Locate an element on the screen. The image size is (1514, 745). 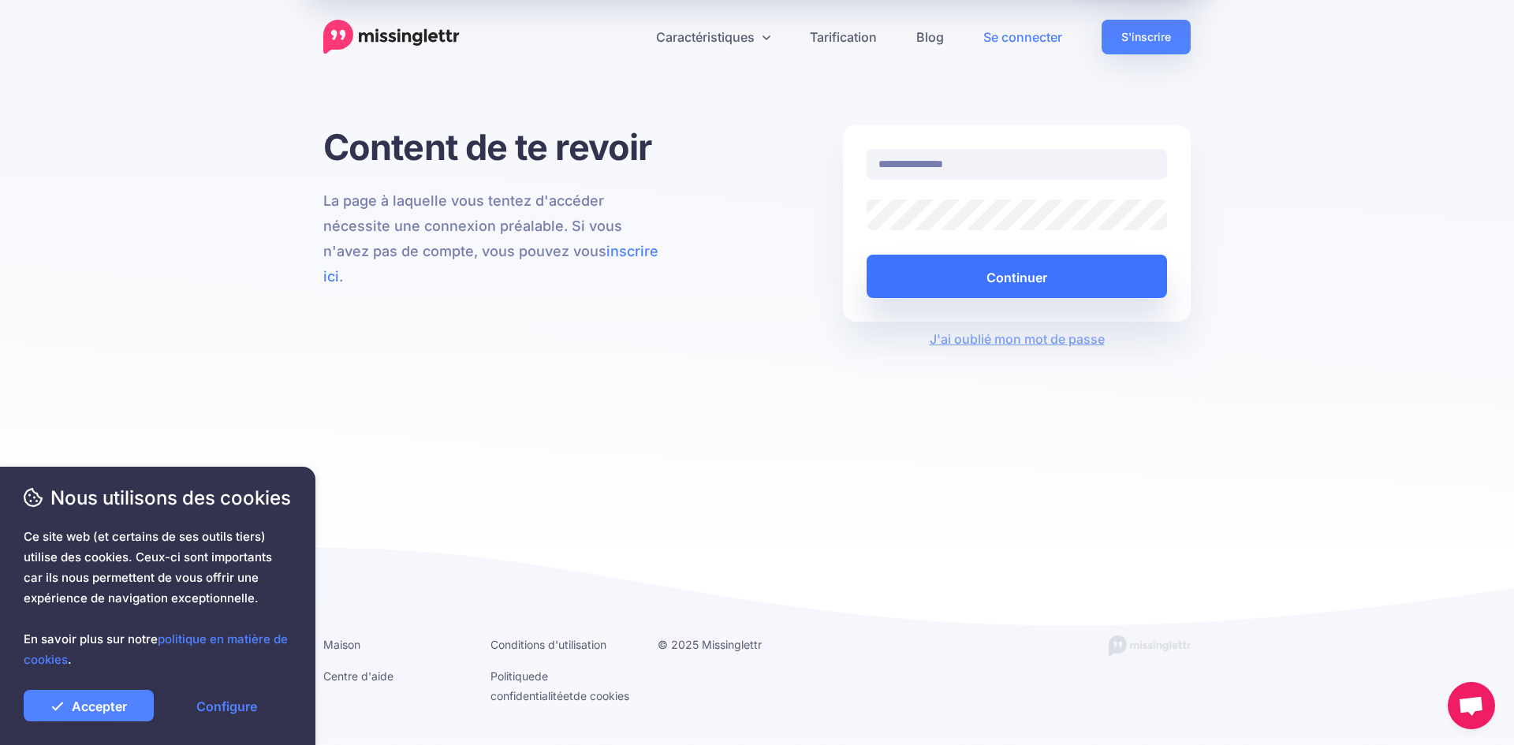
font: Blog is located at coordinates (929, 37).